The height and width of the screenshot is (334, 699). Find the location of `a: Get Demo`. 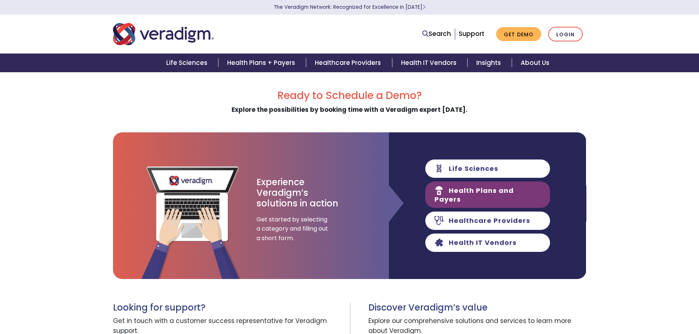

a: Get Demo is located at coordinates (519, 34).